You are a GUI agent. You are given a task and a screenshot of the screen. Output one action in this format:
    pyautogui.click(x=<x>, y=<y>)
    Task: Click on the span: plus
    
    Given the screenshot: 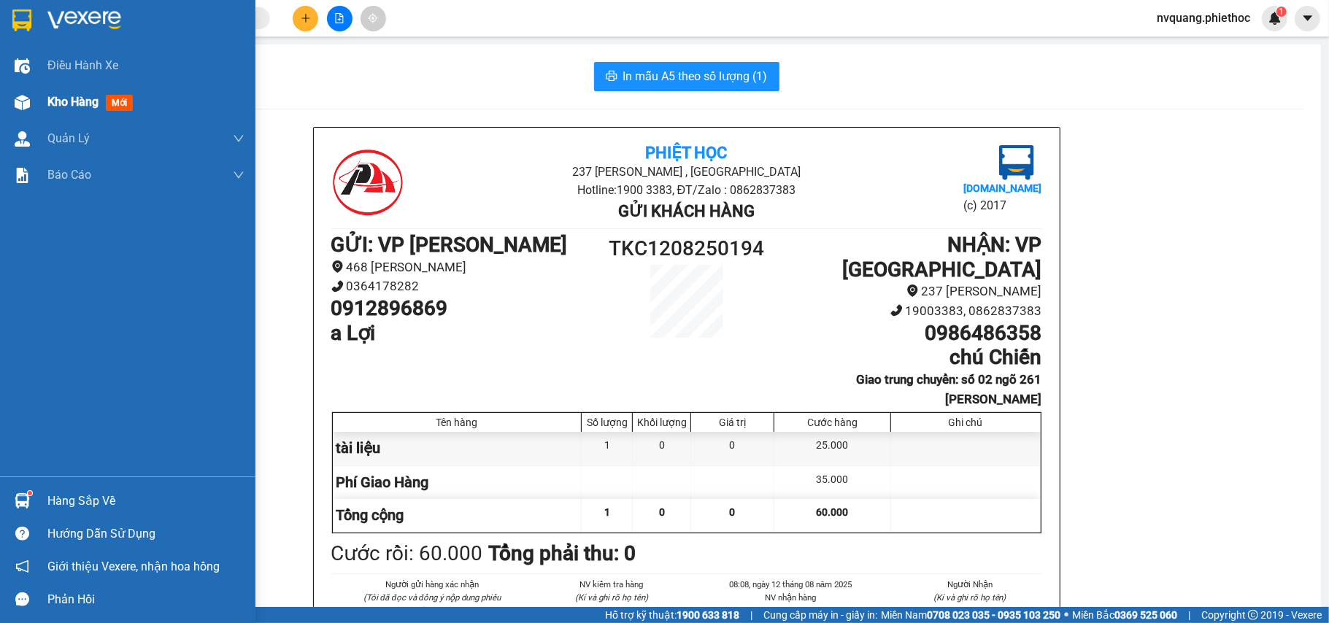 What is the action you would take?
    pyautogui.click(x=306, y=18)
    